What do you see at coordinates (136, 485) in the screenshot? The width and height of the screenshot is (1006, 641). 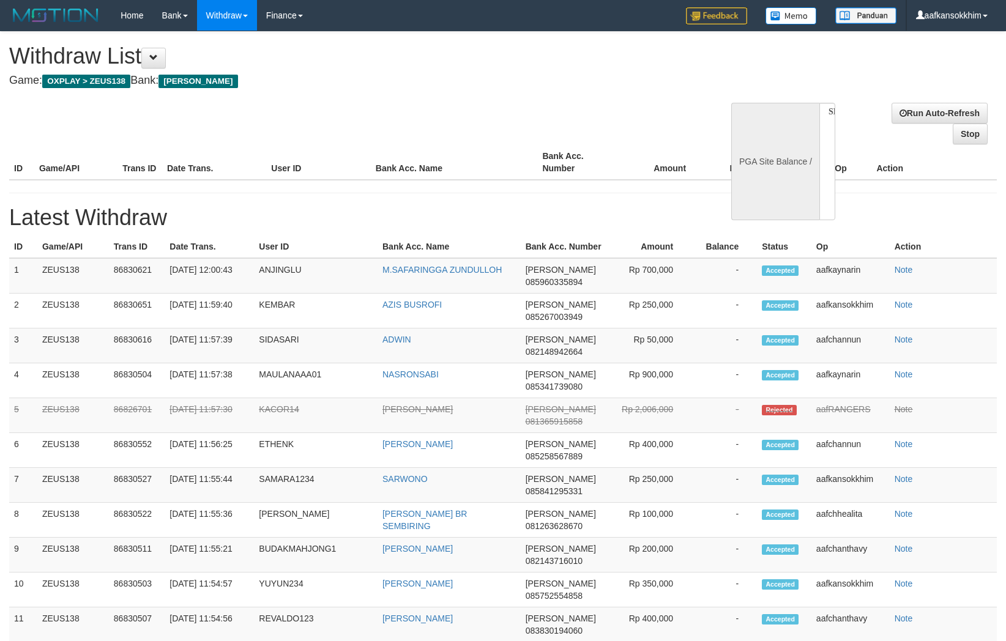 I see `td: 86830527` at bounding box center [136, 485].